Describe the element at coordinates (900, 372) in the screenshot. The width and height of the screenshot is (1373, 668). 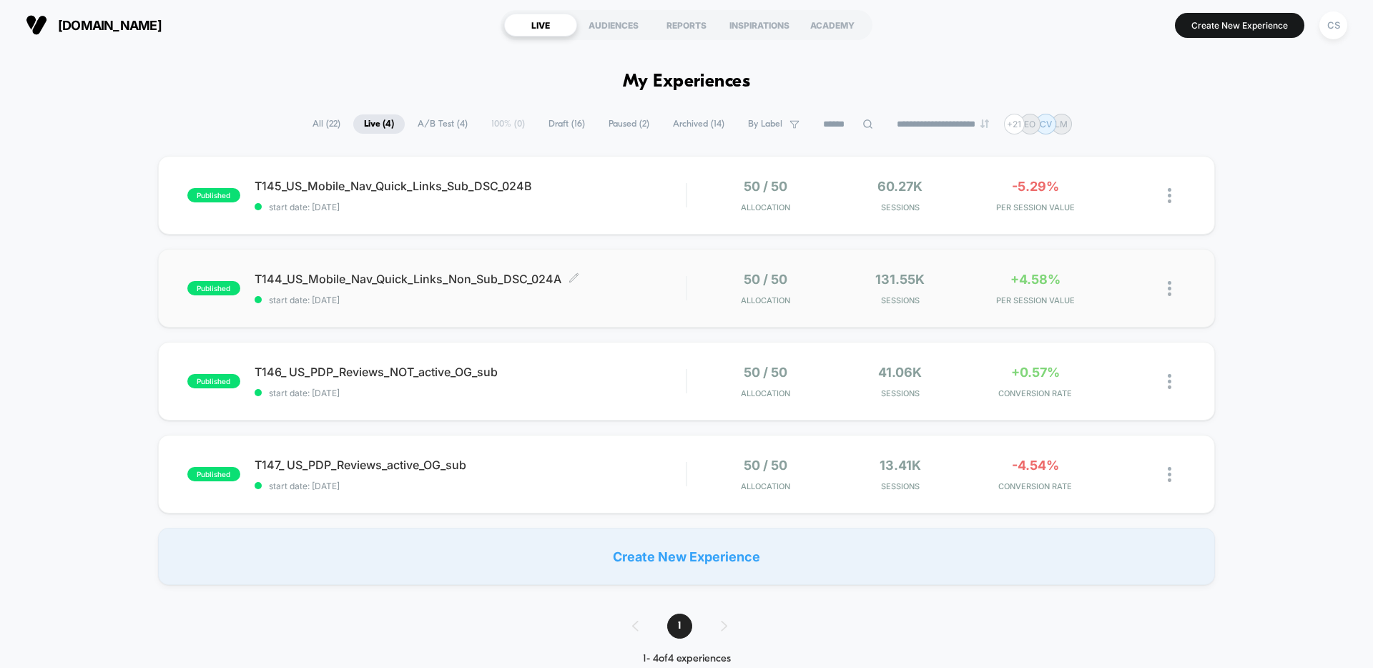
I see `span: 41.06k` at that location.